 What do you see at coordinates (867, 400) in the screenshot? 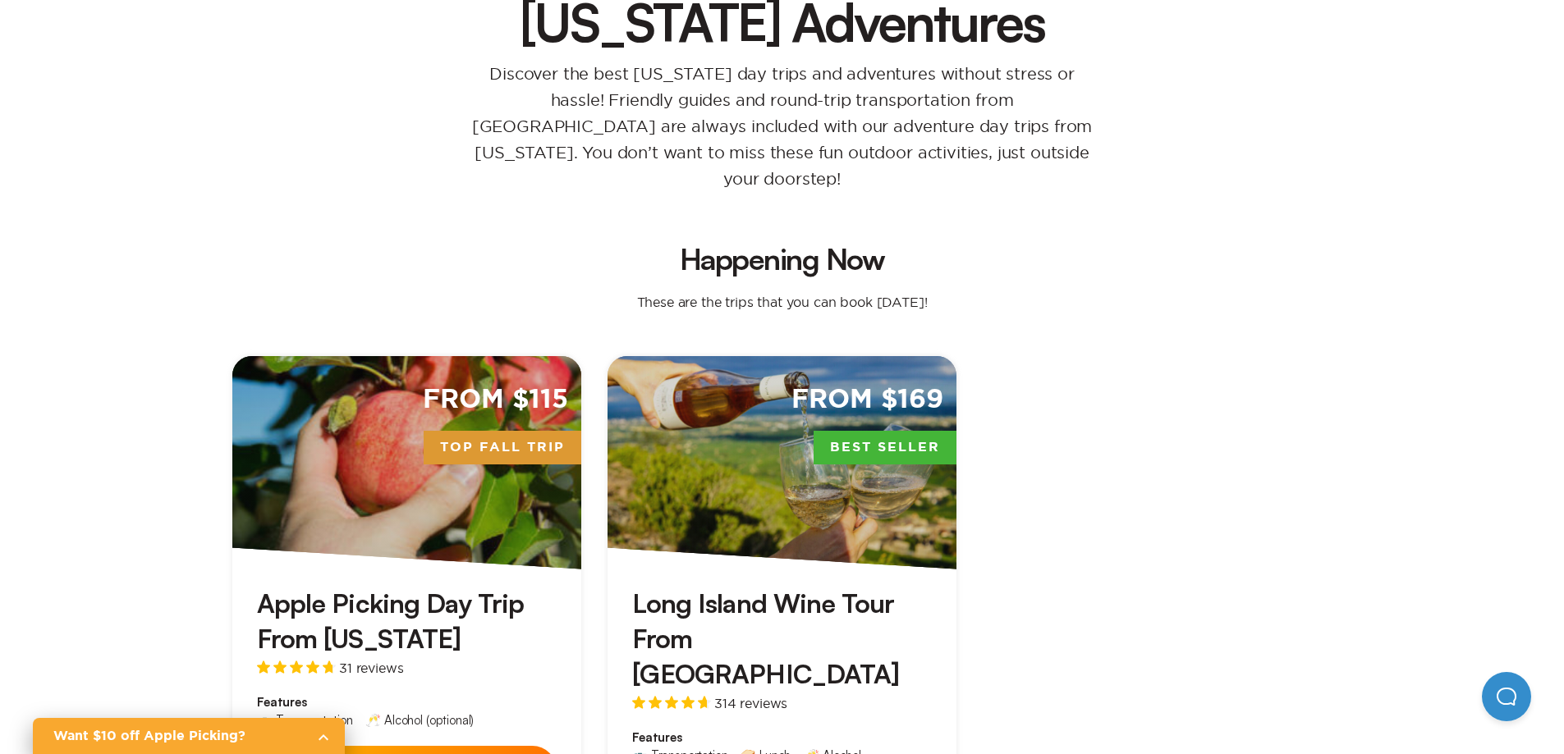
I see `span: From $169` at bounding box center [867, 400].